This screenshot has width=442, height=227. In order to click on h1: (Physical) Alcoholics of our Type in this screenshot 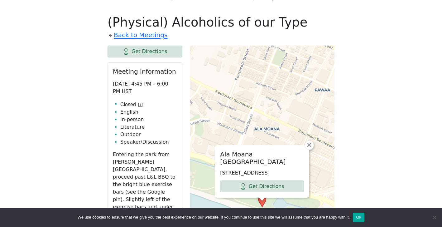, I will do `click(221, 22)`.